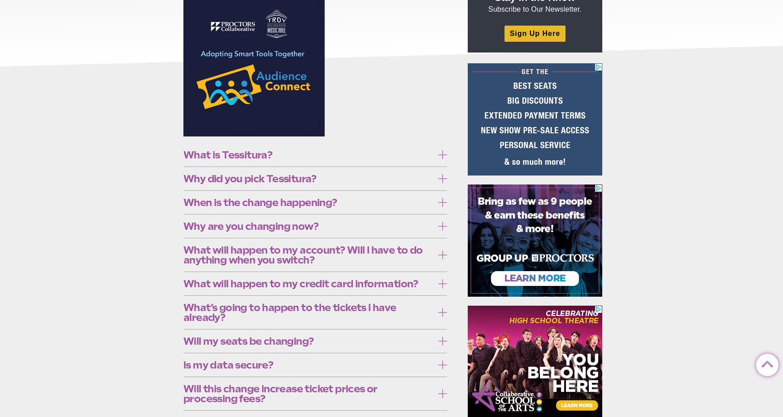 This screenshot has height=417, width=783. What do you see at coordinates (308, 226) in the screenshot?
I see `span: Why are you changing now?` at bounding box center [308, 226].